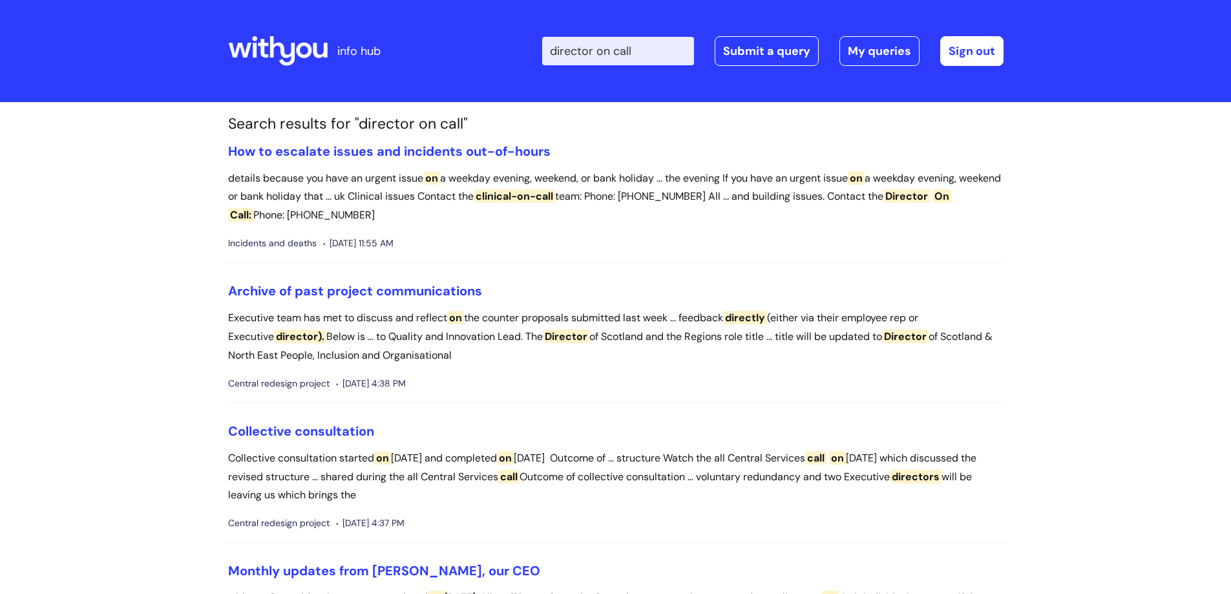 This screenshot has height=594, width=1231. Describe the element at coordinates (766, 51) in the screenshot. I see `a: Submit a query` at that location.